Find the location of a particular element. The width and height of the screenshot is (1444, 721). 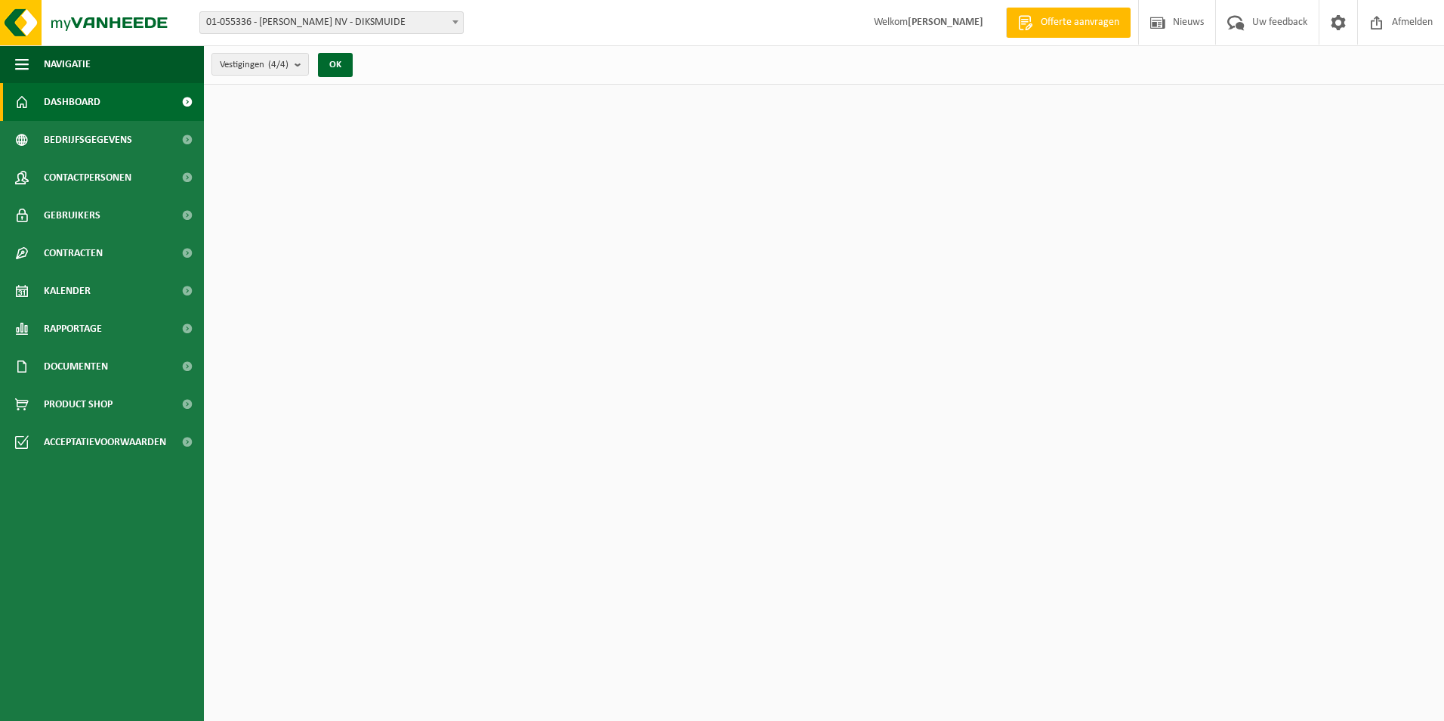

span: Bedrijfsgegevens is located at coordinates (88, 140).